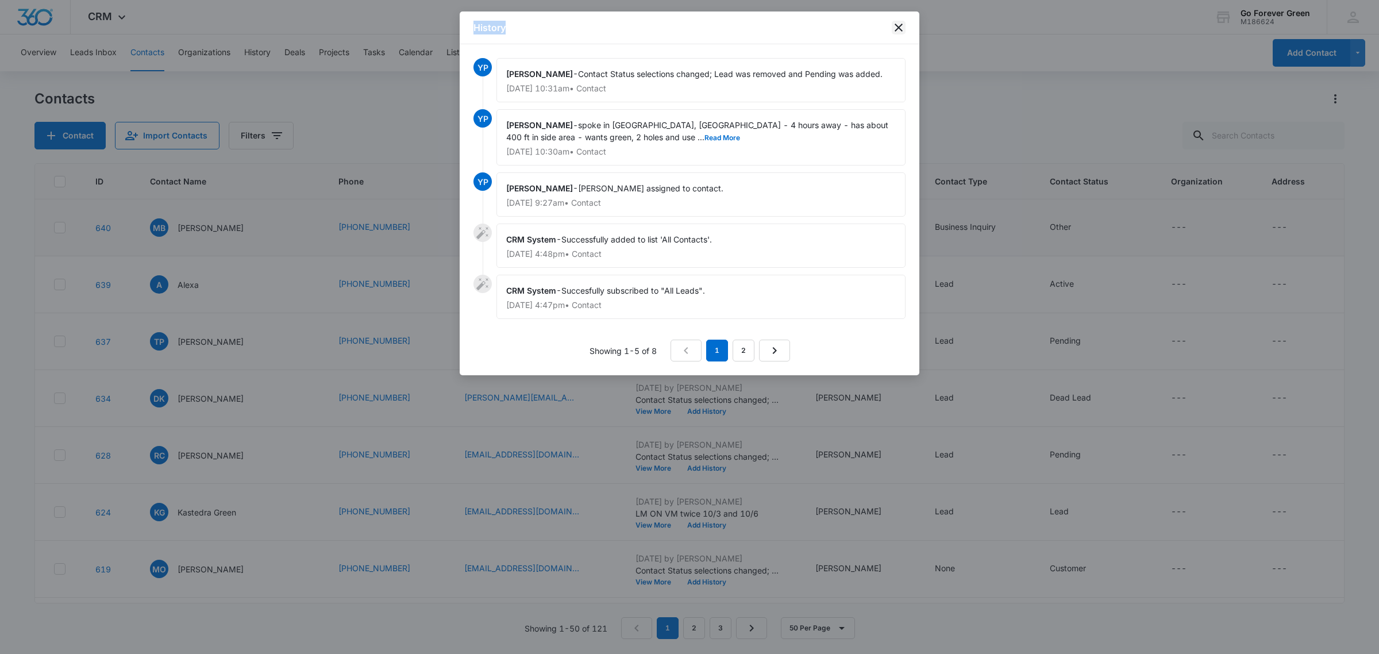 The image size is (1379, 654). Describe the element at coordinates (490, 28) in the screenshot. I see `h1: History` at that location.